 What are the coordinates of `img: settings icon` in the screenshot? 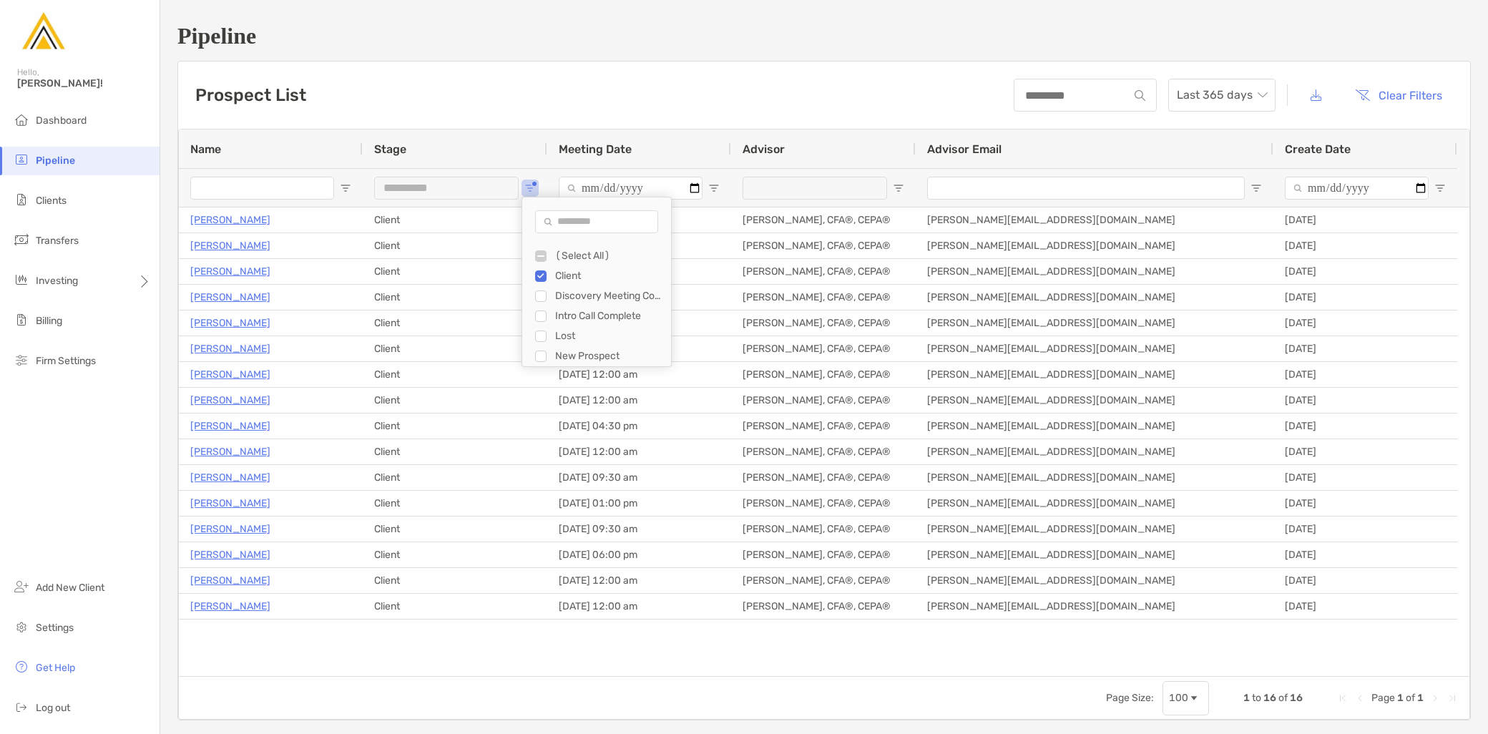 It's located at (21, 627).